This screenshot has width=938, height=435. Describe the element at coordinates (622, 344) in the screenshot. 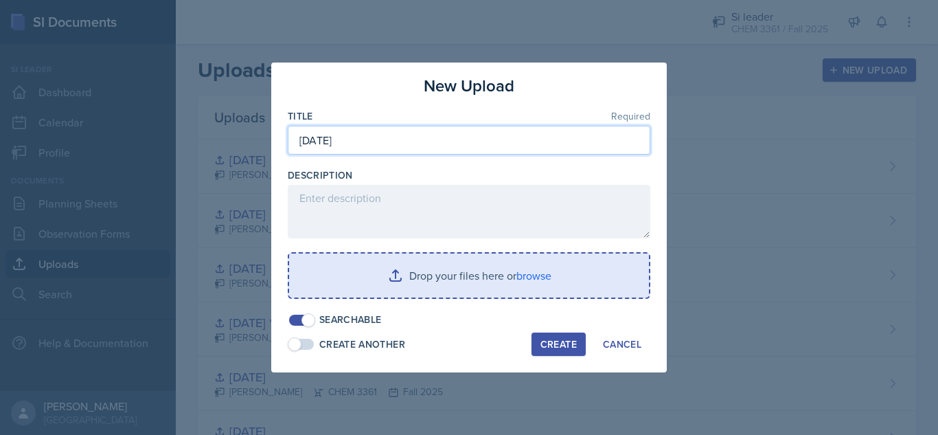

I see `button: Cancel` at that location.